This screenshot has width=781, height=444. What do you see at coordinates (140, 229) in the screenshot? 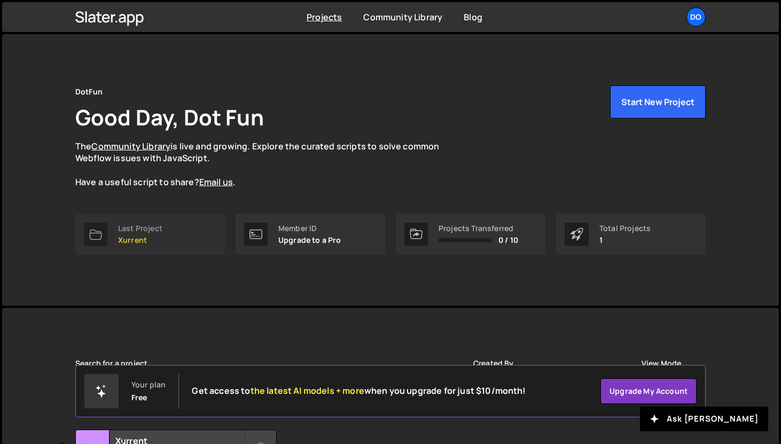
I see `div: Last Project` at bounding box center [140, 229].